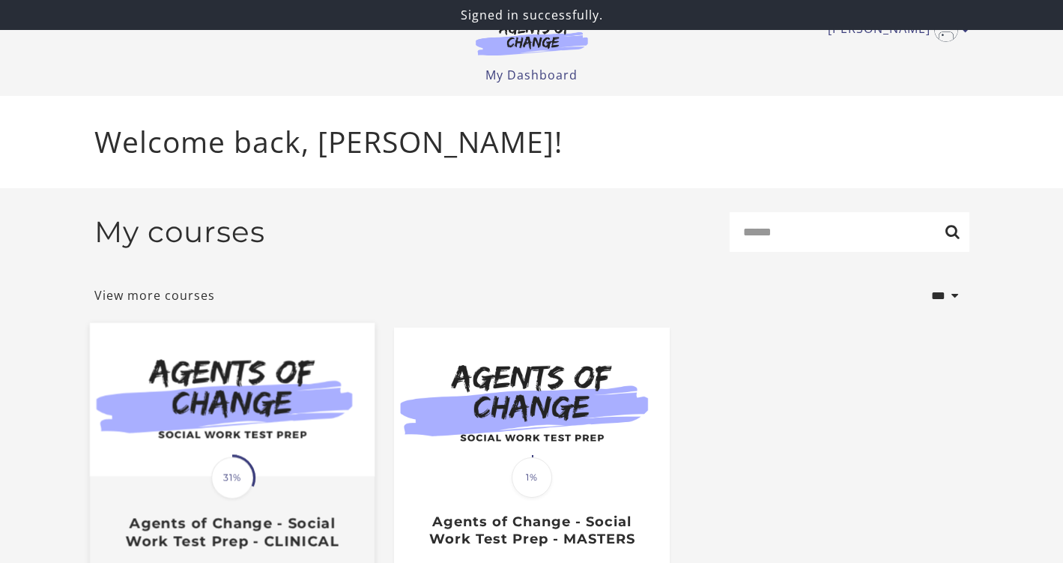  Describe the element at coordinates (232, 478) in the screenshot. I see `span: 31%` at that location.